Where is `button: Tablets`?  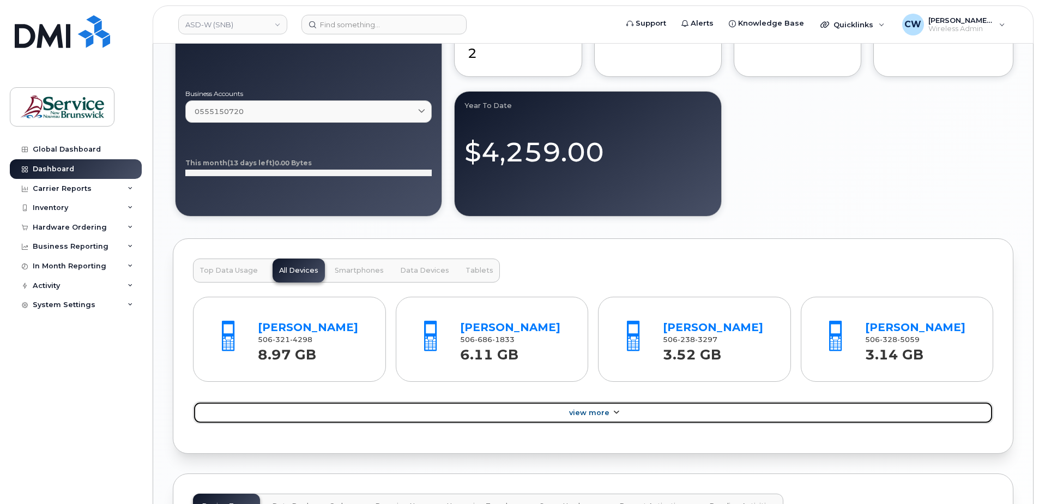 button: Tablets is located at coordinates (479, 270).